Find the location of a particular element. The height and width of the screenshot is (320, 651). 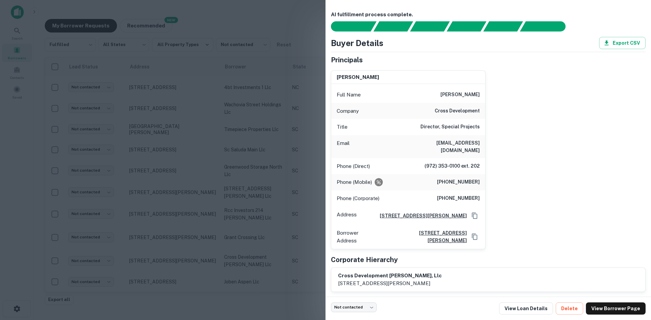

p: Address is located at coordinates (346, 216).